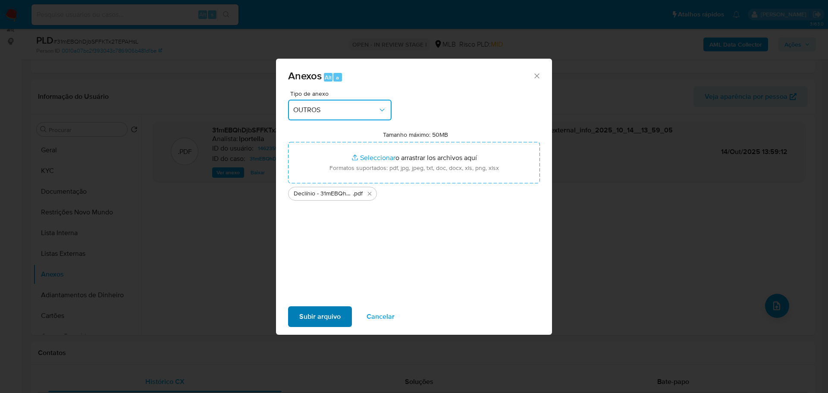 The height and width of the screenshot is (393, 828). I want to click on span: Anexos, so click(305, 75).